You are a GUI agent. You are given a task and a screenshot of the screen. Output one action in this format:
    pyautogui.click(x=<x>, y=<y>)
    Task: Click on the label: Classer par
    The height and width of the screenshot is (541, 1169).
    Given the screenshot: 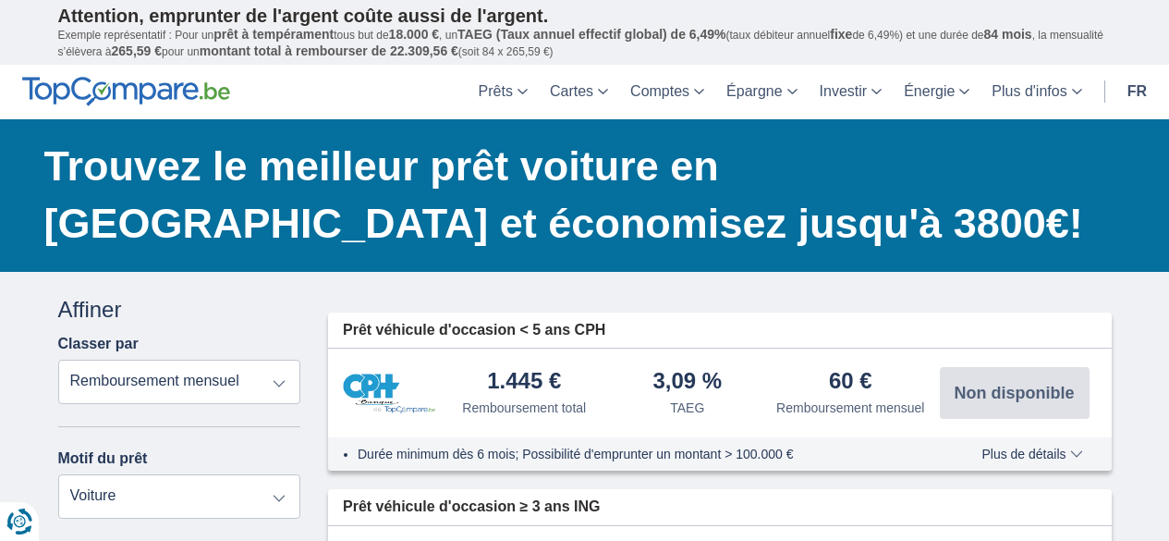 What is the action you would take?
    pyautogui.click(x=98, y=344)
    